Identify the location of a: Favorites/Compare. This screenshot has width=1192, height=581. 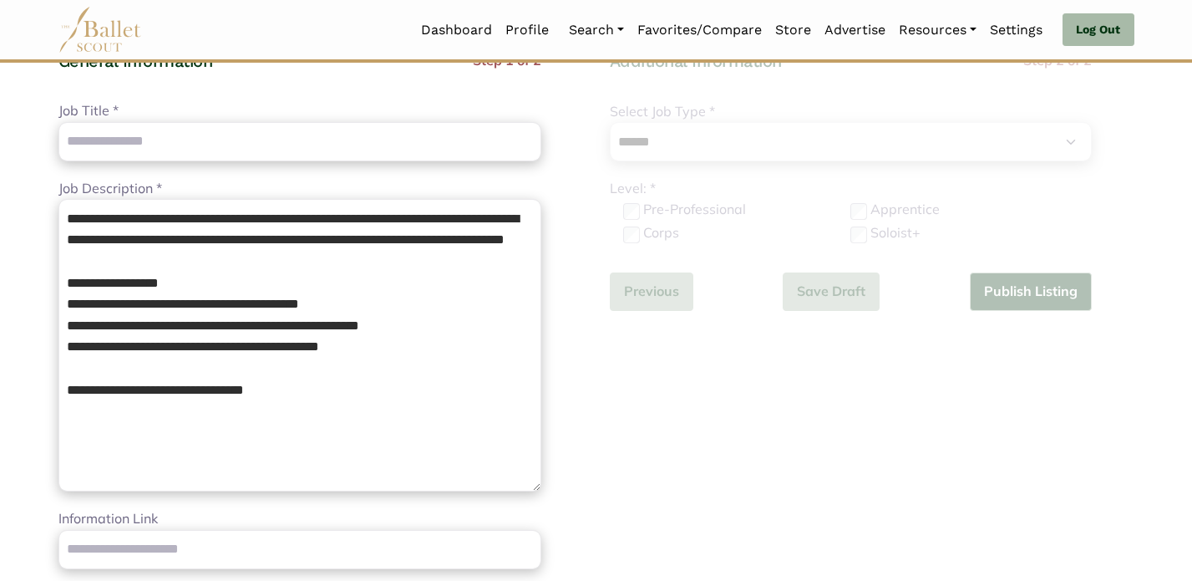
(699, 30).